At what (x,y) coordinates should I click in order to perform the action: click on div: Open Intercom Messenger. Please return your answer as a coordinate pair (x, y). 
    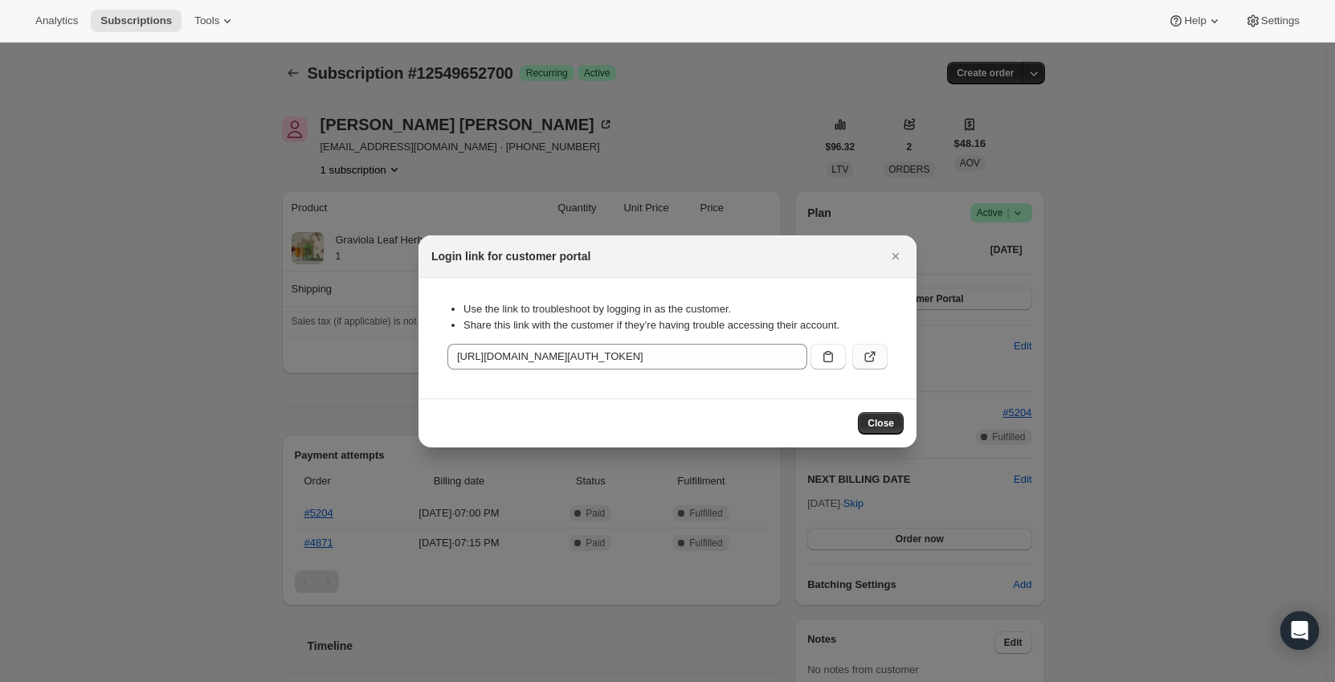
    Looking at the image, I should click on (1299, 630).